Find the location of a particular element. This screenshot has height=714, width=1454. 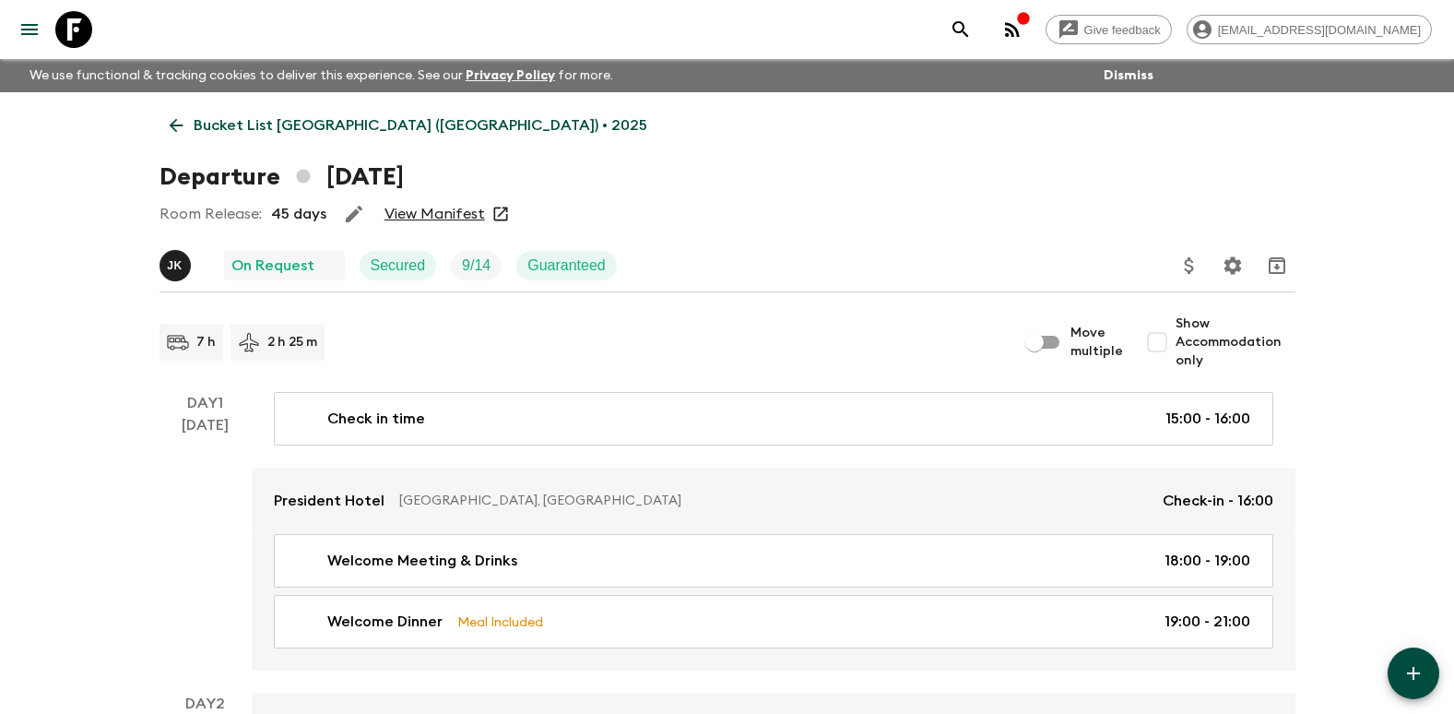

p: 19:00 - 21:00 is located at coordinates (1207, 621).